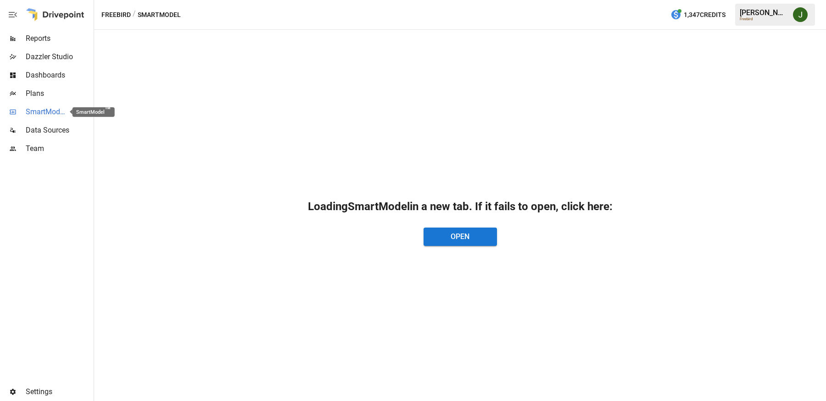 The image size is (826, 401). Describe the element at coordinates (698, 15) in the screenshot. I see `button: 1,347Credits` at that location.